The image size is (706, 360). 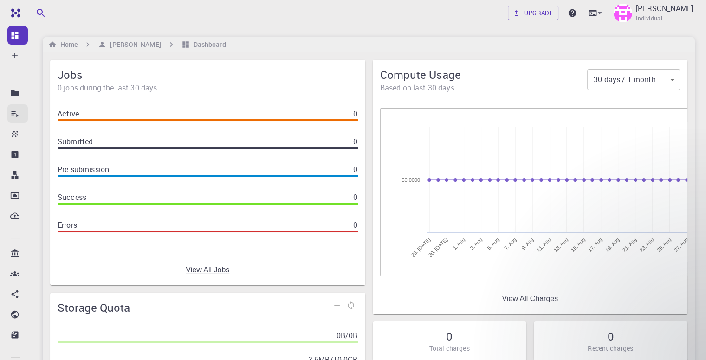 What do you see at coordinates (14, 13) in the screenshot?
I see `img: logo` at bounding box center [14, 13].